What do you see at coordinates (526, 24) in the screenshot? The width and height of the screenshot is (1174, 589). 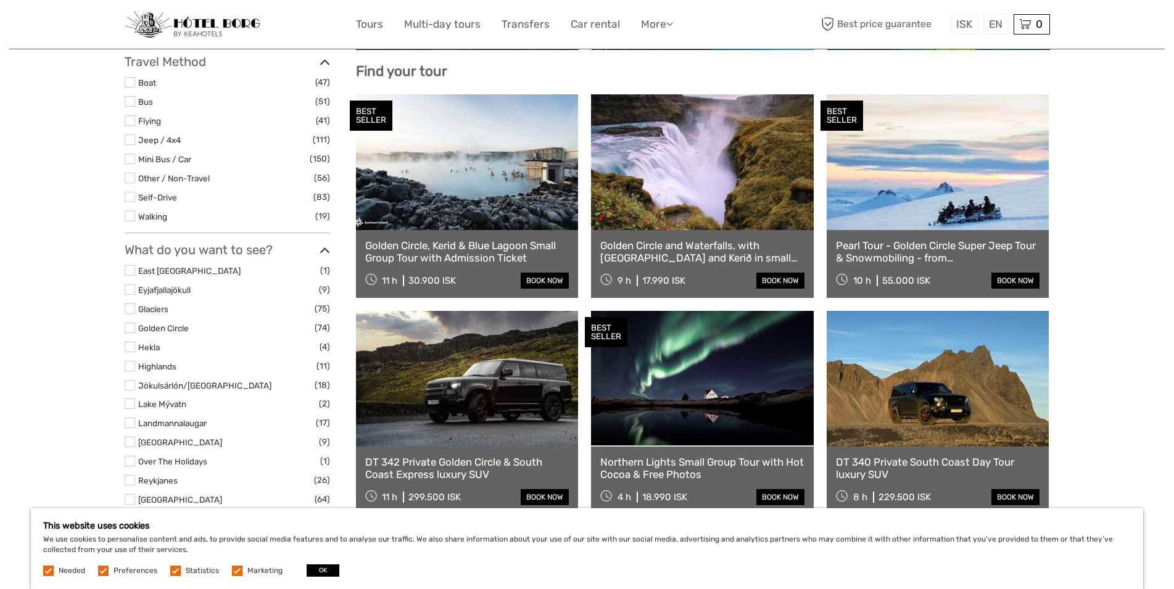 I see `a: Transfers` at bounding box center [526, 24].